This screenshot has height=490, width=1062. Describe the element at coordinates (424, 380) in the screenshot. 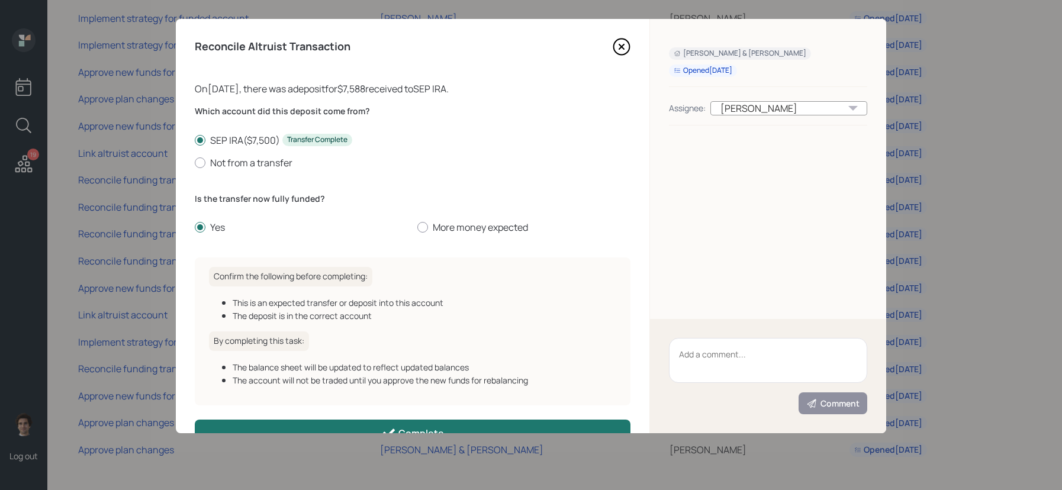

I see `div: The account will not be traded until you approve the new funds for rebalancing` at that location.